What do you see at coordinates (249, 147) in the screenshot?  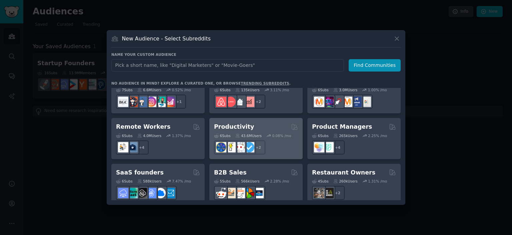 I see `img: getdisciplined` at bounding box center [249, 147].